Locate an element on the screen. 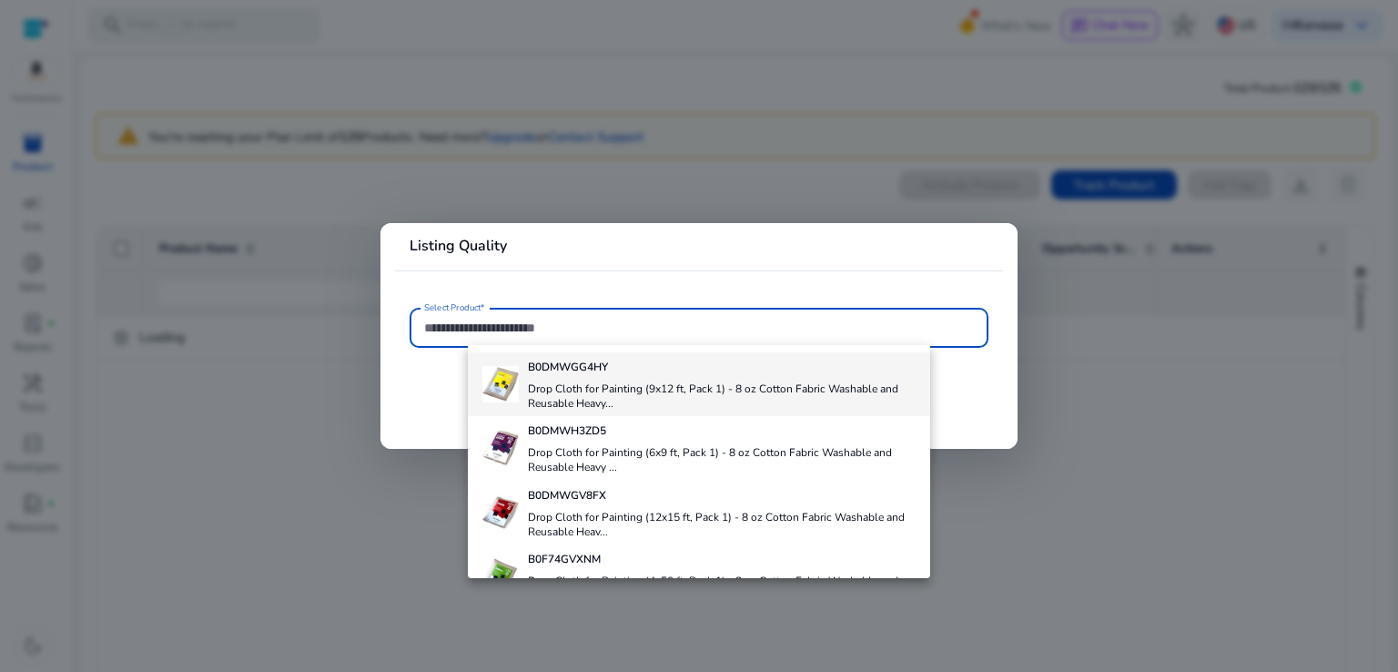 The height and width of the screenshot is (672, 1398). img: 31OI9IaMRXL._AC_US100_.jpg is located at coordinates (501, 576).